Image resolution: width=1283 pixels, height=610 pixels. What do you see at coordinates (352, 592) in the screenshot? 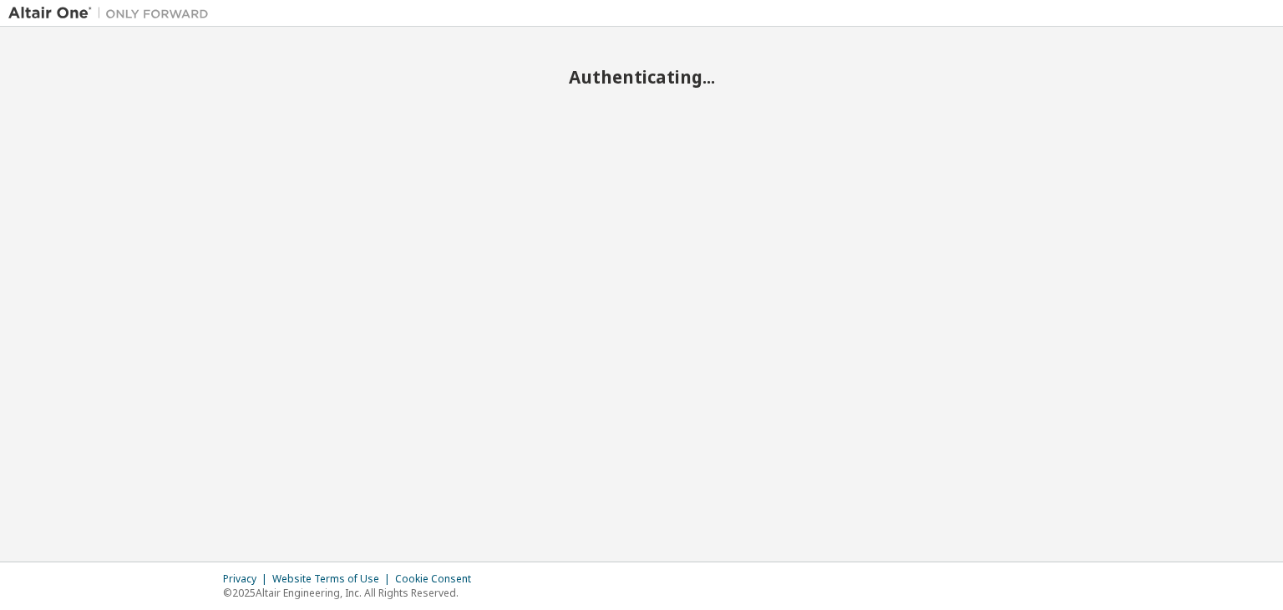
I see `p: © 2025 Altair Engineering, Inc. All Rights Reserved.` at bounding box center [352, 592].